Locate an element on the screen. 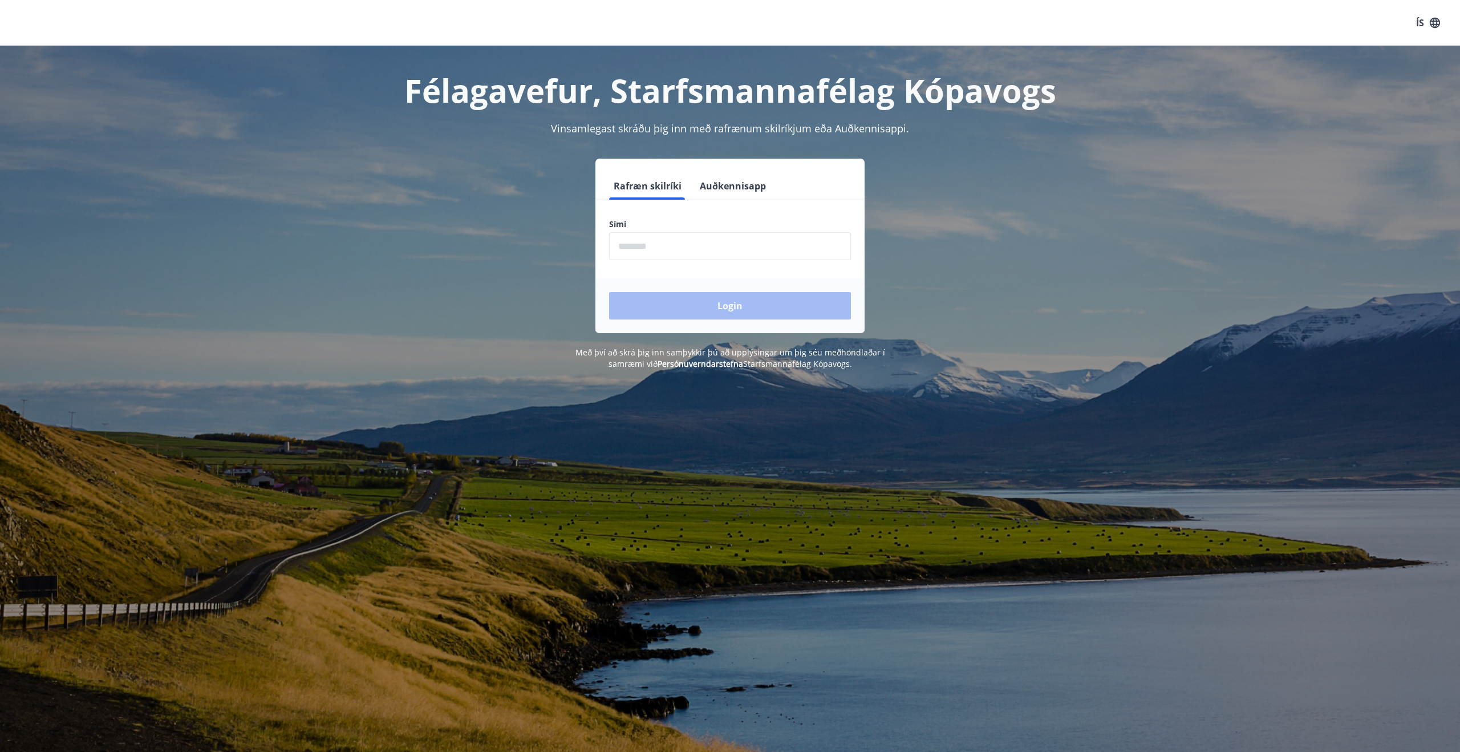 The image size is (1460, 752). label: Sími is located at coordinates (730, 224).